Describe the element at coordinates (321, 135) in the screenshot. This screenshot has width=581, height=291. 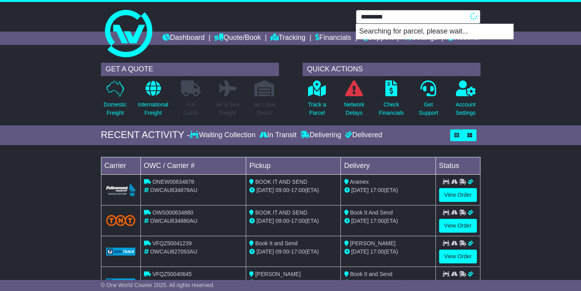
I see `div: Delivering` at that location.